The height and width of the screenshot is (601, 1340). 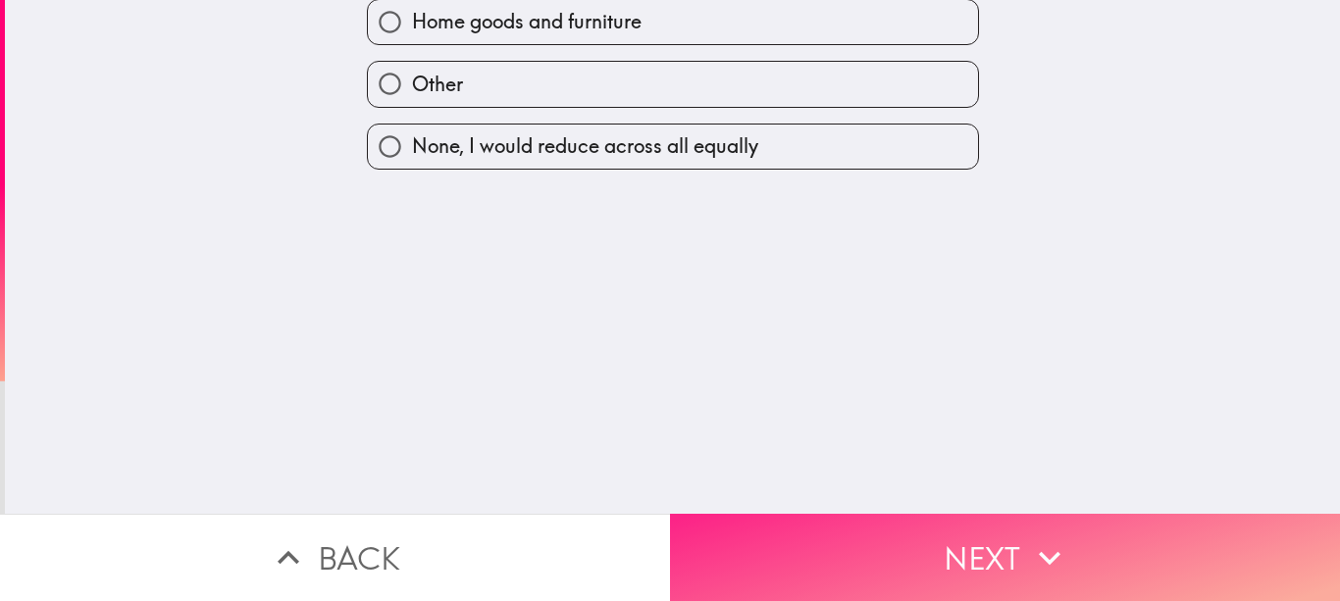 I want to click on button: Next, so click(x=1005, y=557).